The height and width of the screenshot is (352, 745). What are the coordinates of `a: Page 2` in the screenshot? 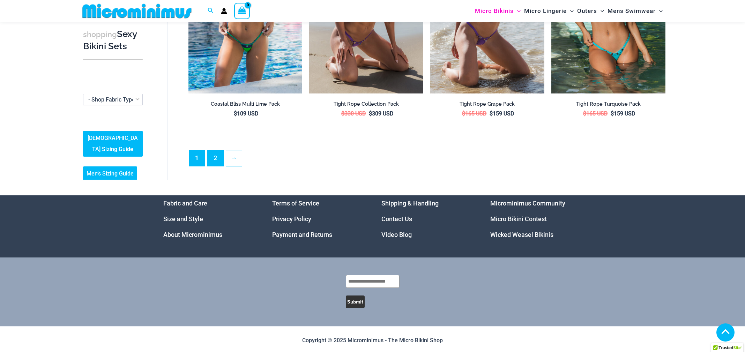 It's located at (215, 158).